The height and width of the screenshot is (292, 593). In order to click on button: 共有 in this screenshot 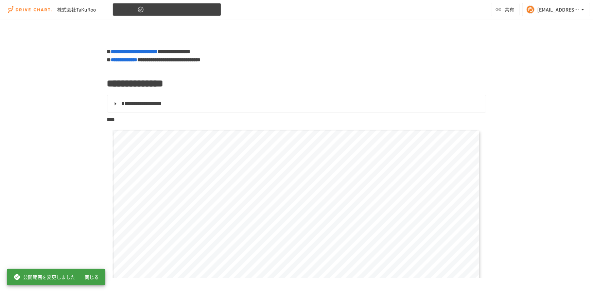, I will do `click(506, 10)`.